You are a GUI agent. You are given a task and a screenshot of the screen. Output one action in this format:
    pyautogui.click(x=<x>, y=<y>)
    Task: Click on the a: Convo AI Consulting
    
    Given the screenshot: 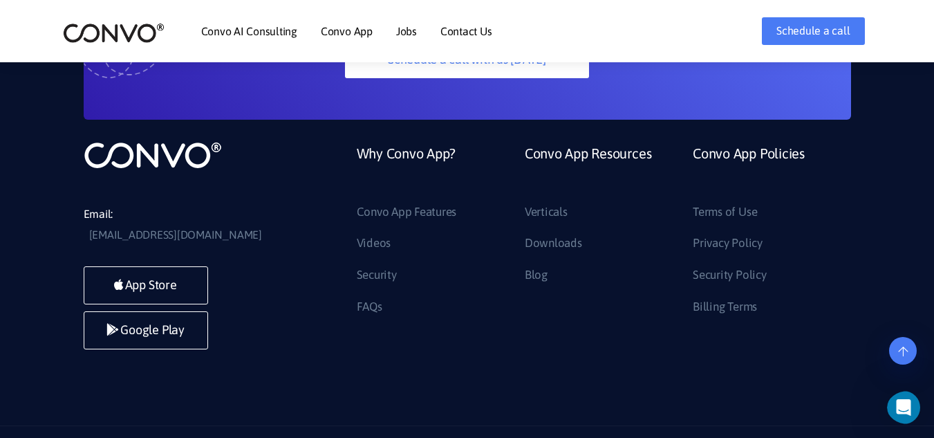 What is the action you would take?
    pyautogui.click(x=249, y=31)
    